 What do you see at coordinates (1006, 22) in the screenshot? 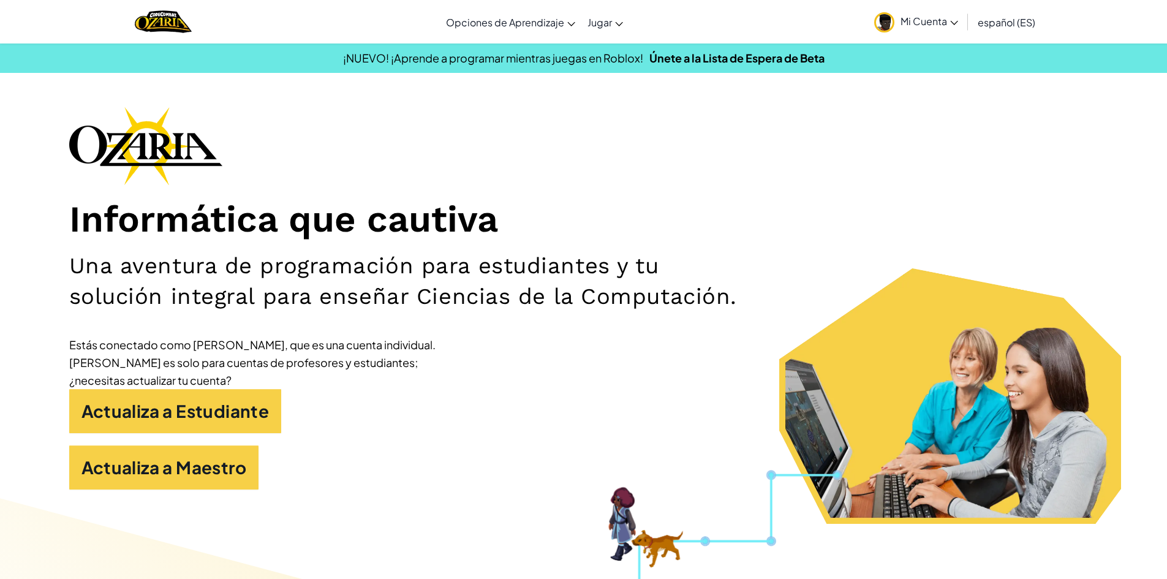
I see `span: español (ES)` at bounding box center [1006, 22].